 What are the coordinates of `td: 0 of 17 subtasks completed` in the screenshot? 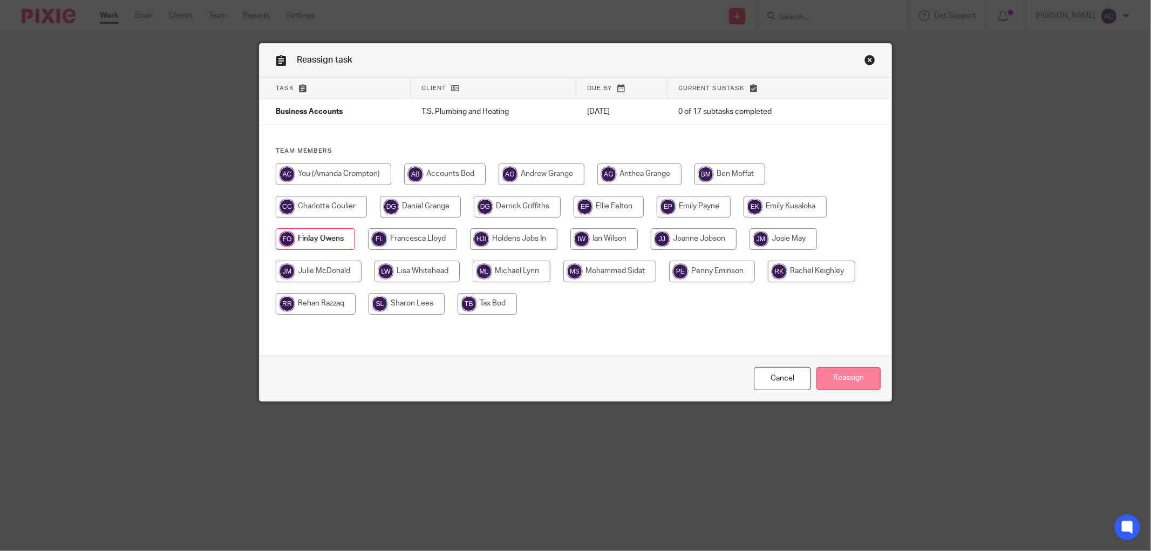 It's located at (755, 112).